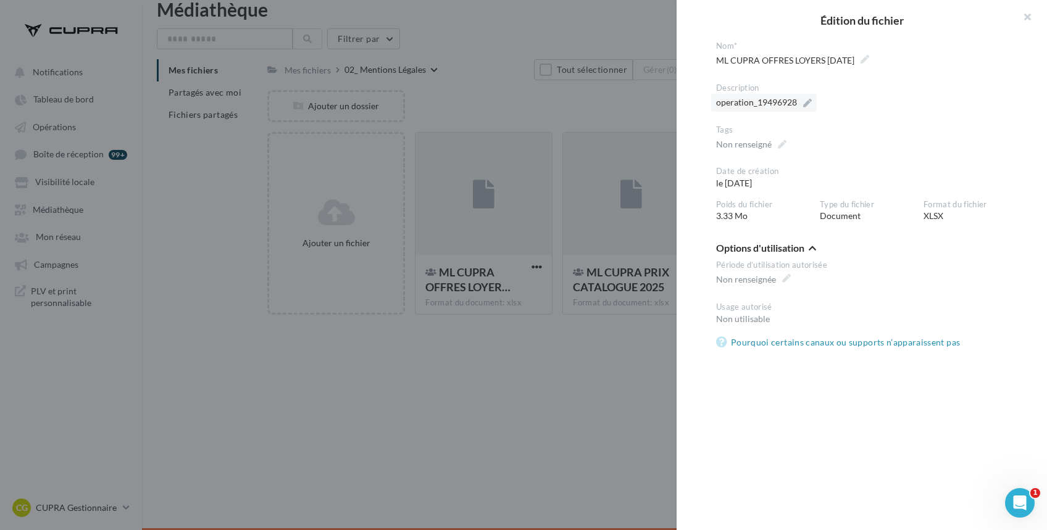 The image size is (1047, 530). Describe the element at coordinates (840, 343) in the screenshot. I see `a: Pourquoi certains canaux ou supports n’apparaissent pas` at that location.